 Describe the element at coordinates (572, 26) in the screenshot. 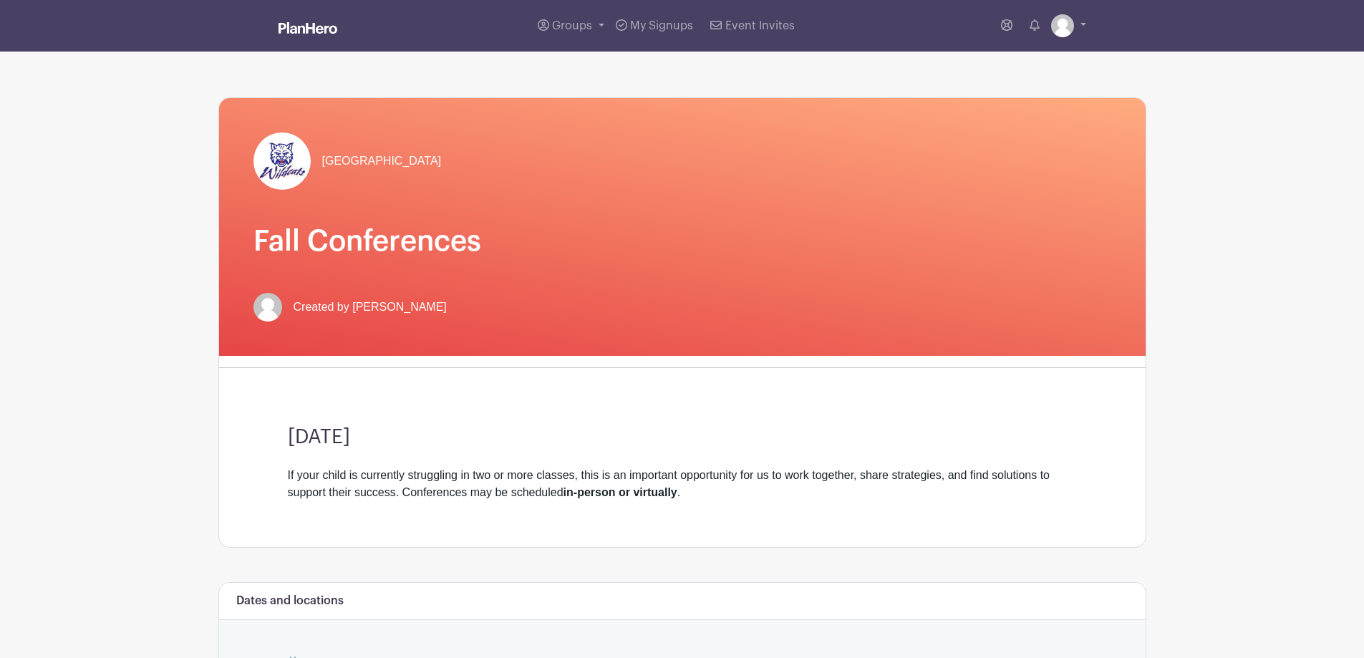

I see `span: Groups` at that location.